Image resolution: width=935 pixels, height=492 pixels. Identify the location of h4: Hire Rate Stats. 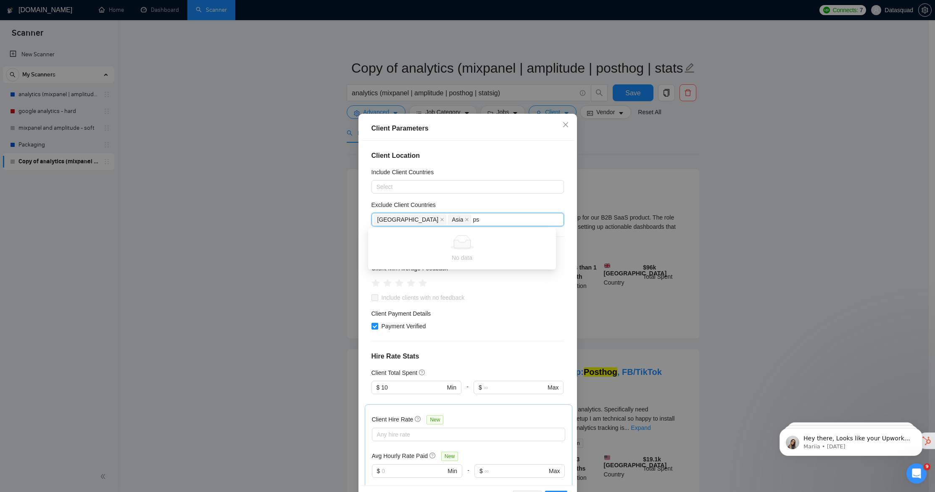
(467, 357).